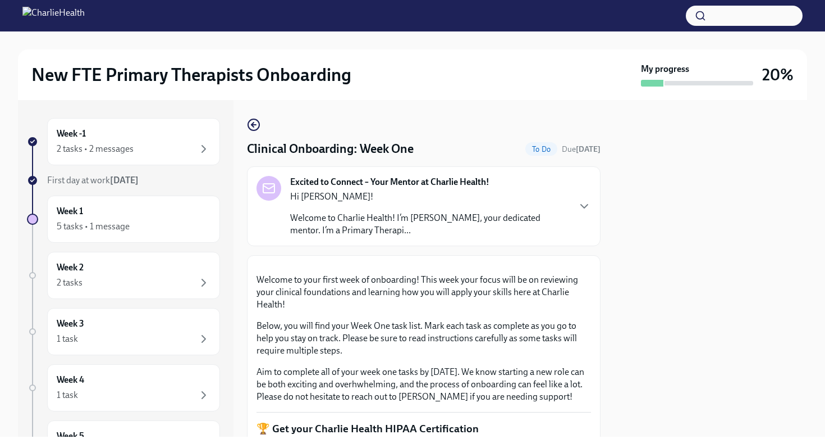 This screenshot has width=825, height=448. What do you see at coordinates (665, 69) in the screenshot?
I see `strong: My progress` at bounding box center [665, 69].